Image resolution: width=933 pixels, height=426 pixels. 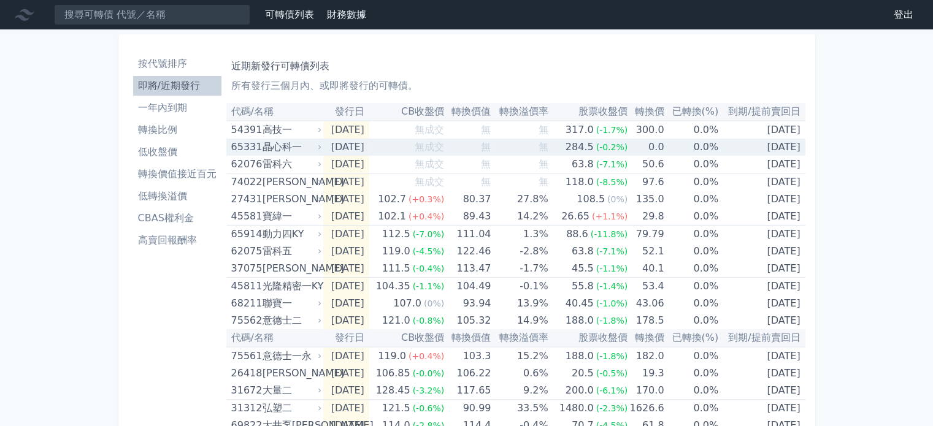 What do you see at coordinates (407, 304) in the screenshot?
I see `div: 107.0` at bounding box center [407, 304].